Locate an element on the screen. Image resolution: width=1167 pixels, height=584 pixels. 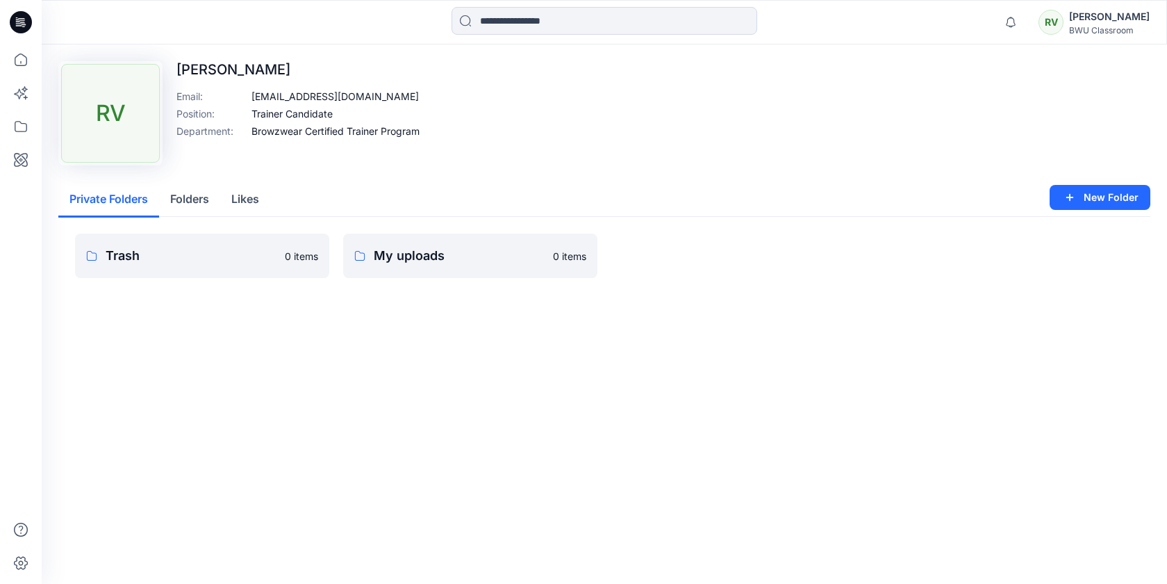
button: Private Folders is located at coordinates (108, 199).